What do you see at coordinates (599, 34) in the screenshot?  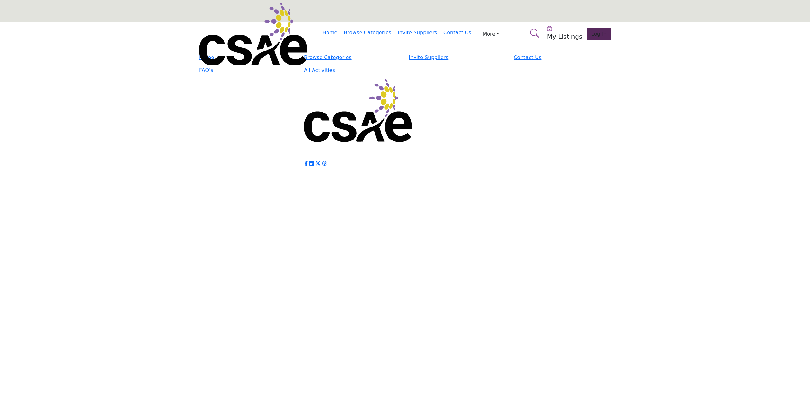 I see `span: Log In` at bounding box center [599, 34].